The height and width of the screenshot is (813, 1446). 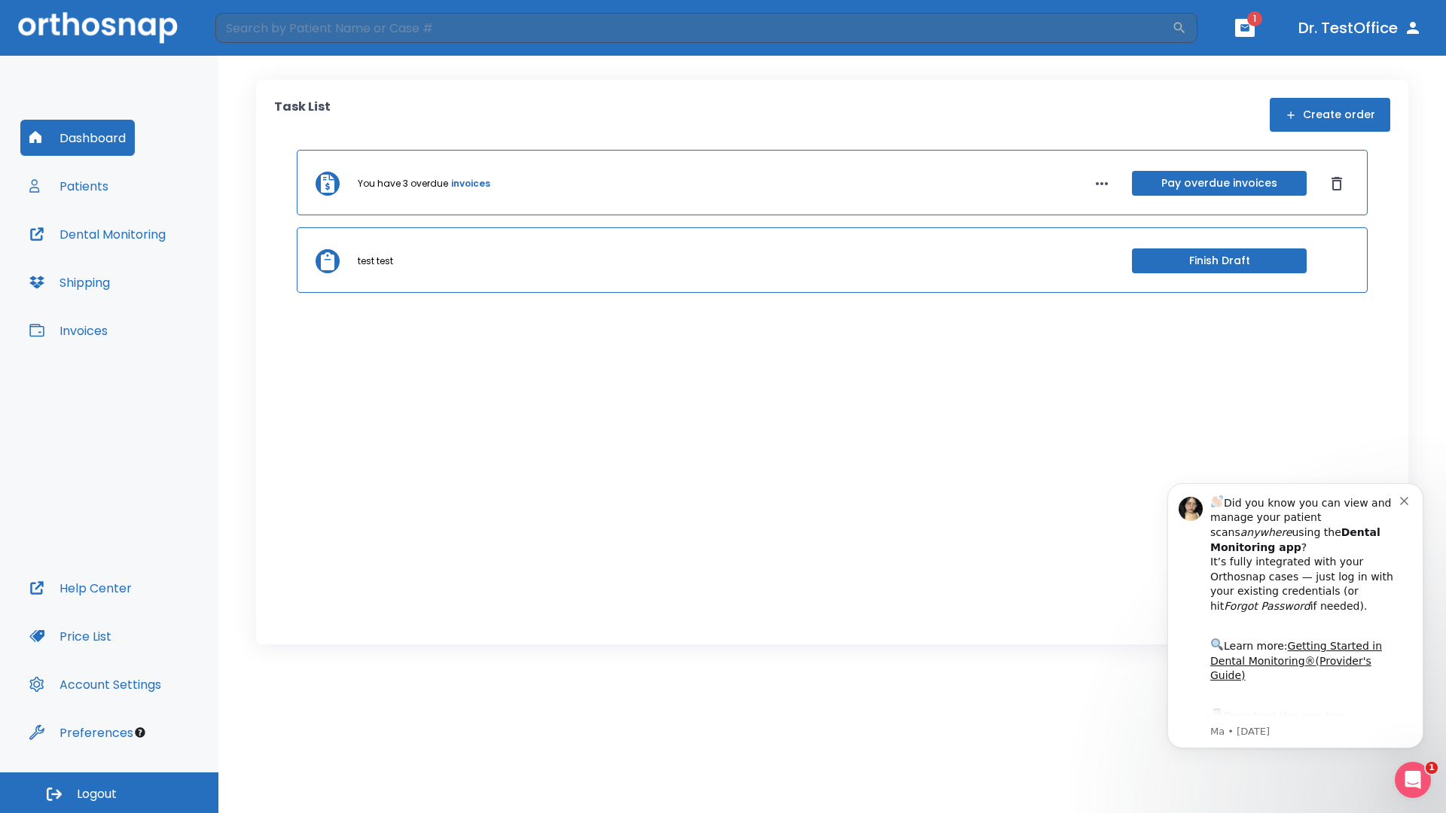 I want to click on a: Invoices, so click(x=69, y=331).